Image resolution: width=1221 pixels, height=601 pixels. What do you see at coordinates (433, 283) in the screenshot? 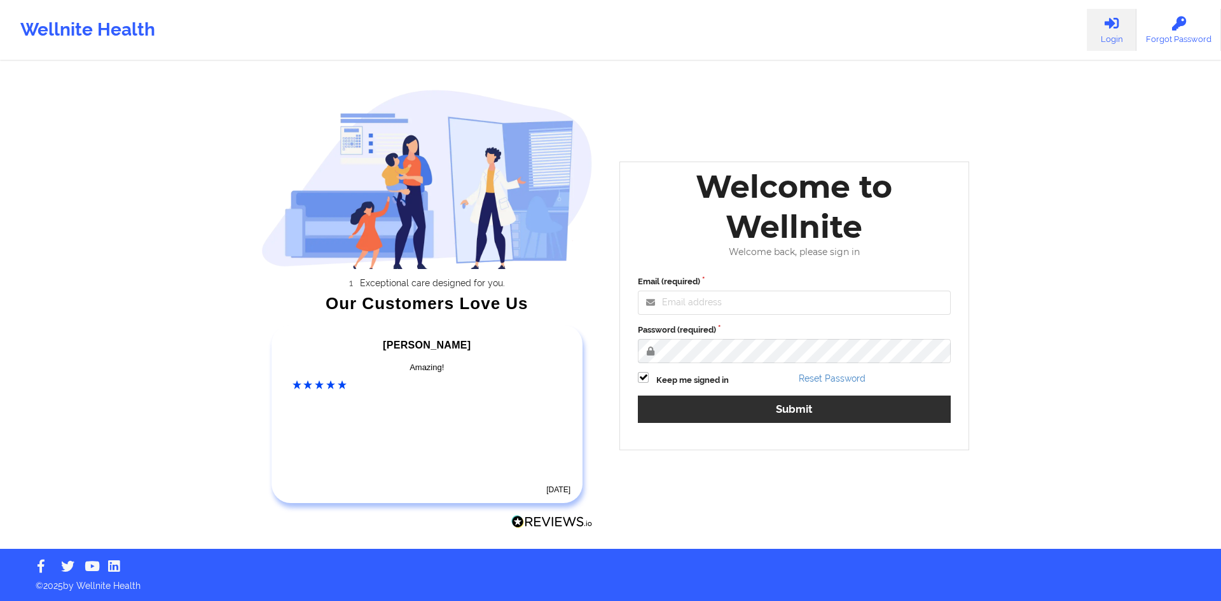
I see `li: Exceptional care designed for you.` at bounding box center [433, 283].